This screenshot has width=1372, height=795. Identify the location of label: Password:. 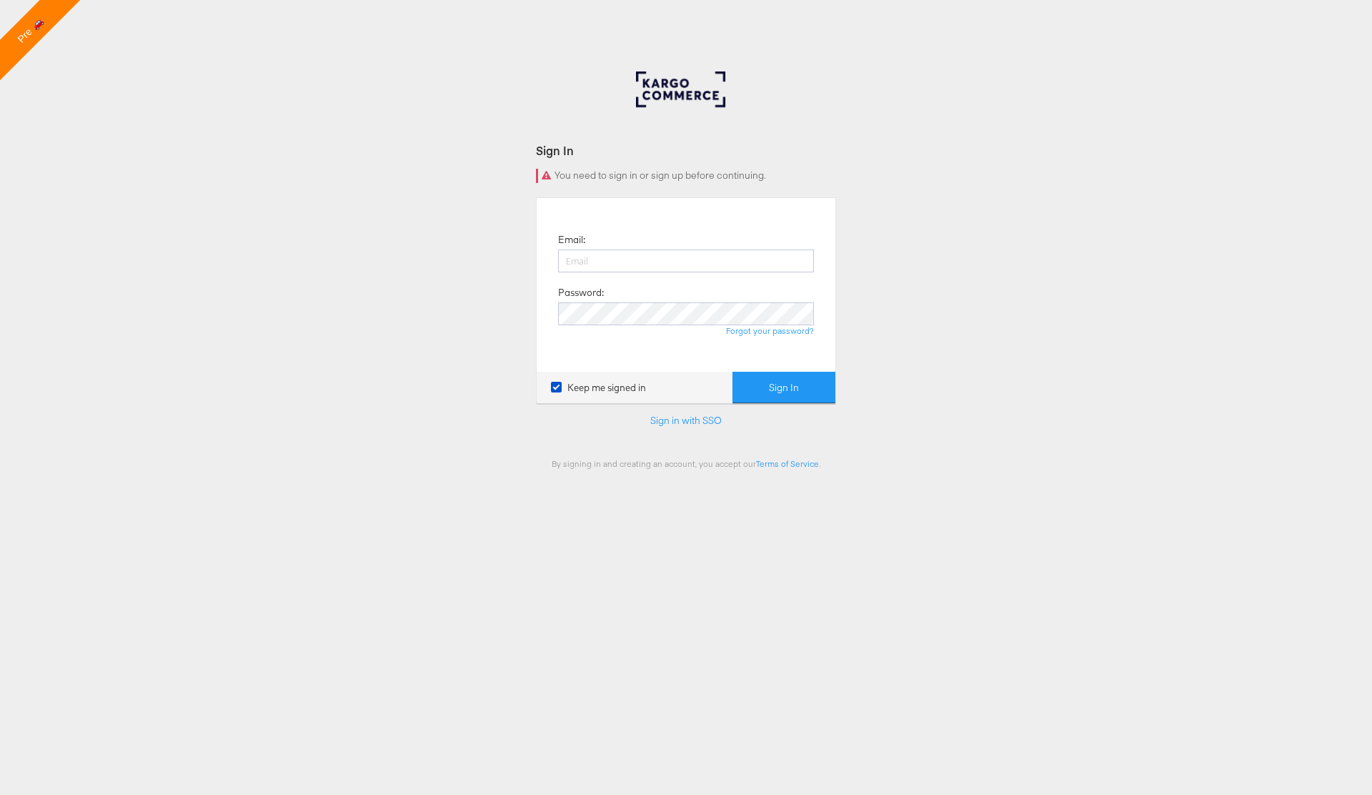
(581, 292).